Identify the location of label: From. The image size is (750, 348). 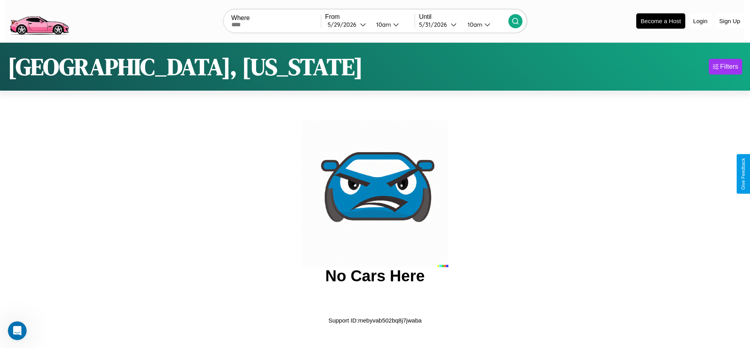
(370, 17).